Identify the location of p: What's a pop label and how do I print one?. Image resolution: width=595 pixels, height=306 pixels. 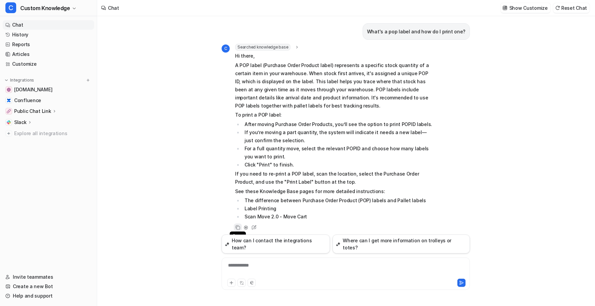
(416, 32).